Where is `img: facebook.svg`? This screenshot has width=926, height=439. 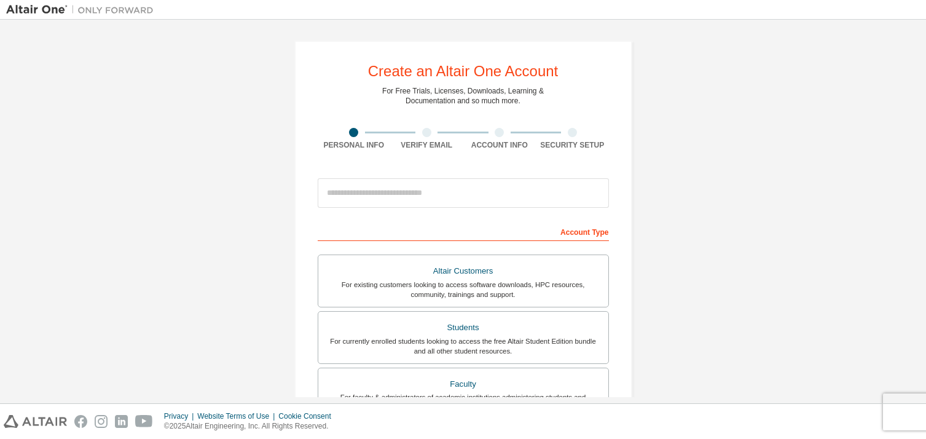 img: facebook.svg is located at coordinates (81, 421).